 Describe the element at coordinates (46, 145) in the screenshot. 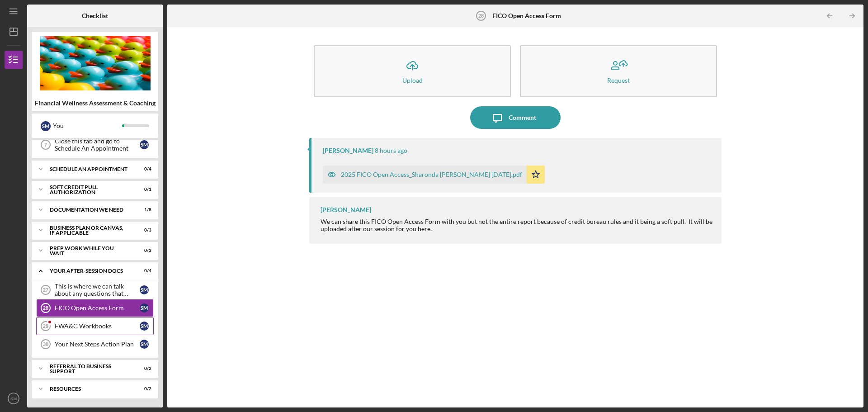

I see `tspan: 7` at that location.